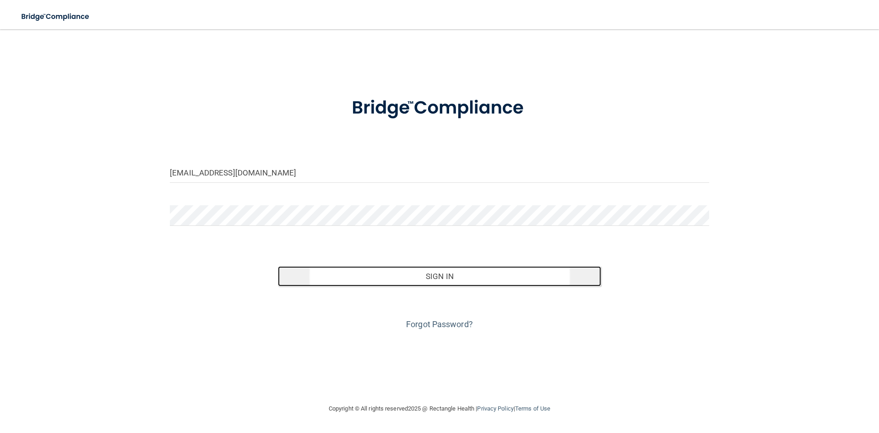  What do you see at coordinates (532, 408) in the screenshot?
I see `a: Terms of Use` at bounding box center [532, 408].